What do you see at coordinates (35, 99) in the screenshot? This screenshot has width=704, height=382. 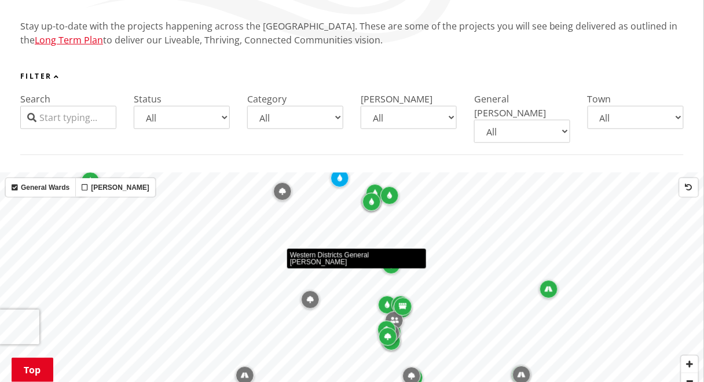 I see `label: Search` at bounding box center [35, 99].